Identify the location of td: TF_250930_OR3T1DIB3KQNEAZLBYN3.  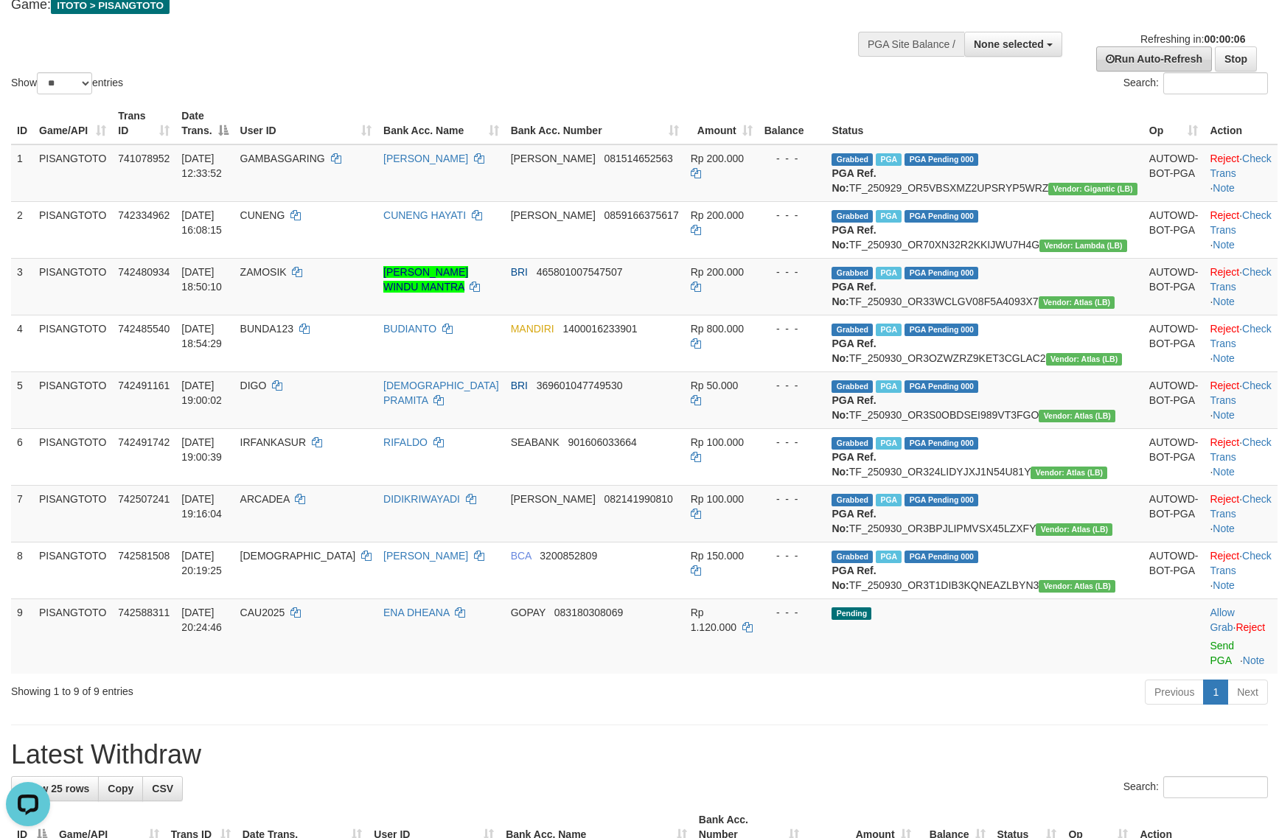
(984, 570).